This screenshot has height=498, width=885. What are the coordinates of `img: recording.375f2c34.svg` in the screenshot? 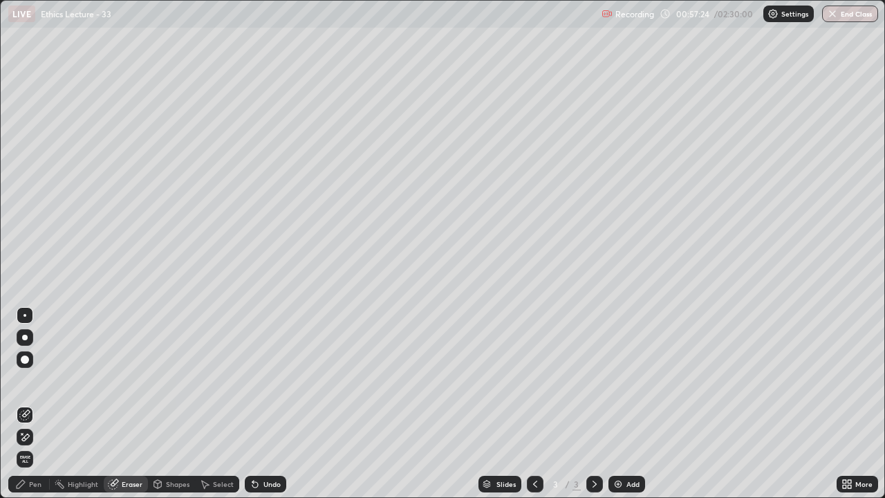 It's located at (607, 14).